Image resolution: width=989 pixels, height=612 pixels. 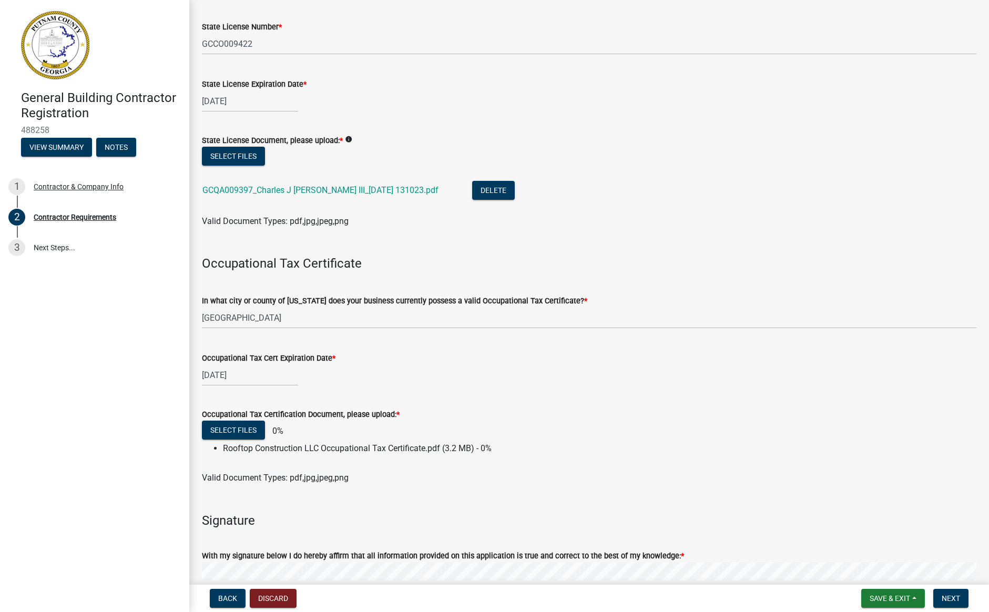 I want to click on button: Delete, so click(x=493, y=190).